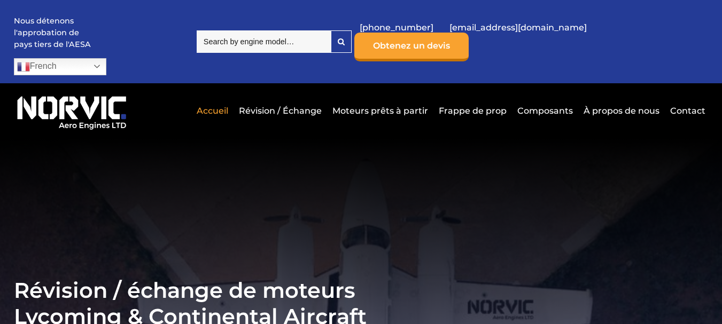 This screenshot has width=722, height=324. What do you see at coordinates (686, 111) in the screenshot?
I see `a: Contact` at bounding box center [686, 111].